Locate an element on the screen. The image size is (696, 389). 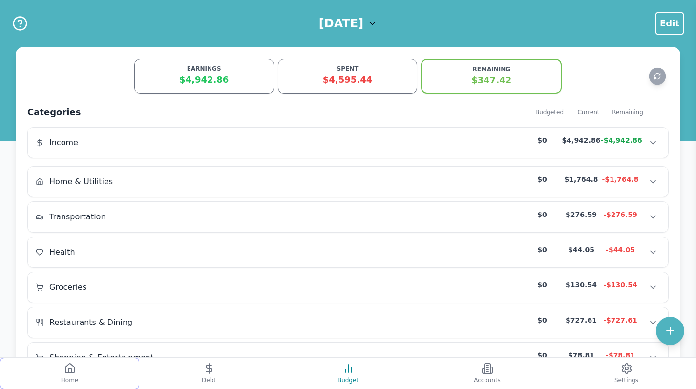
button: Budget is located at coordinates (348, 373).